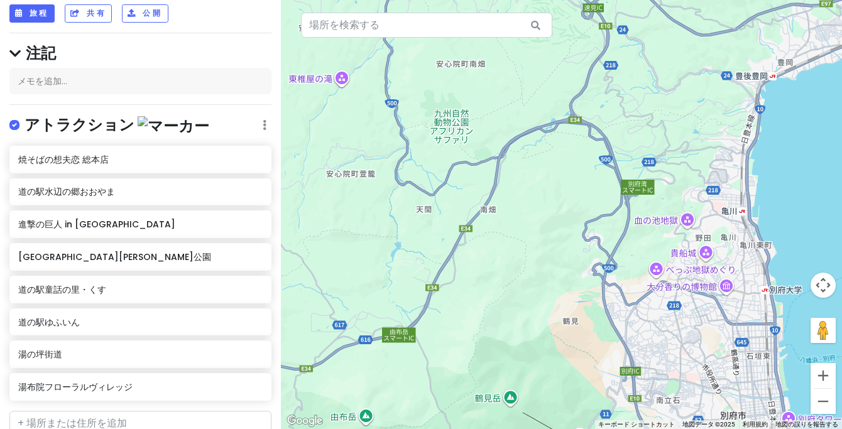  What do you see at coordinates (709, 424) in the screenshot?
I see `font: 地図データ ©2025` at bounding box center [709, 424].